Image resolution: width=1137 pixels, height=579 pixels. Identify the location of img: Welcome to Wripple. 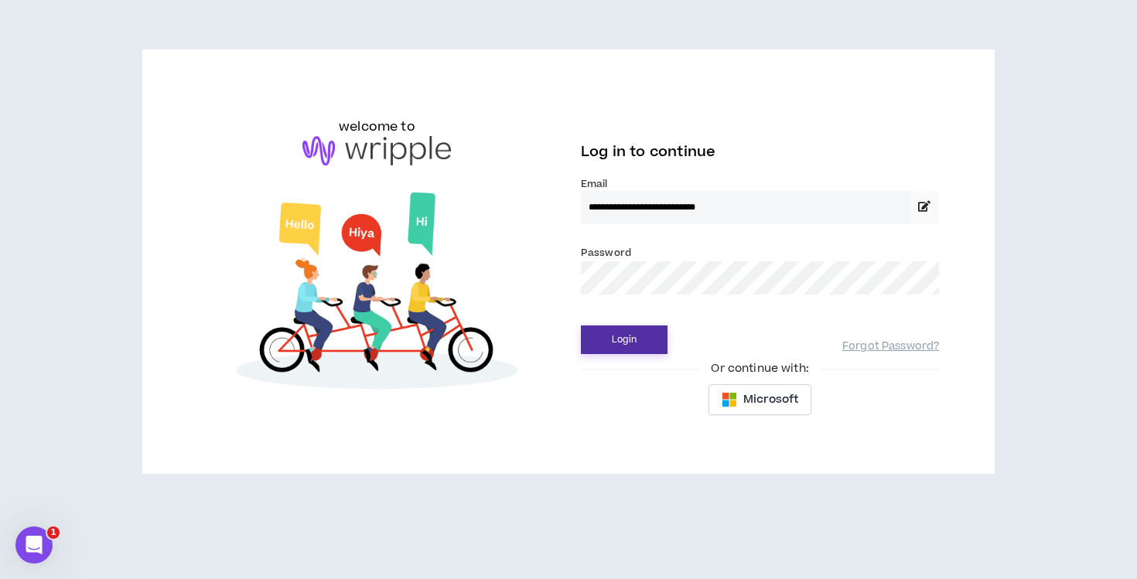
(377, 293).